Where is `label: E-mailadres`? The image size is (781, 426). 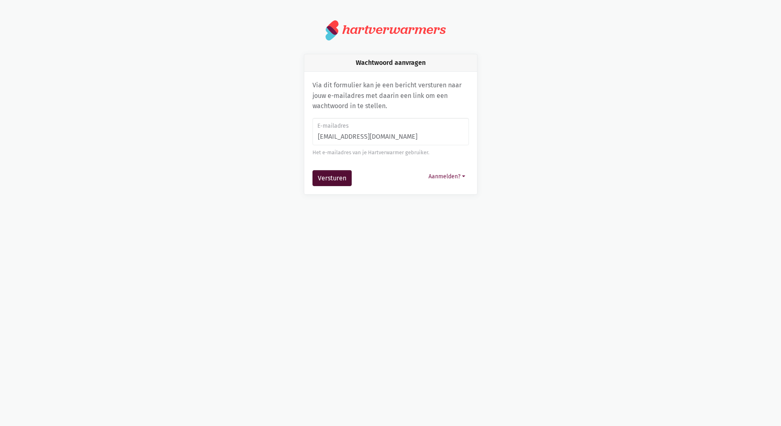 label: E-mailadres is located at coordinates (390, 126).